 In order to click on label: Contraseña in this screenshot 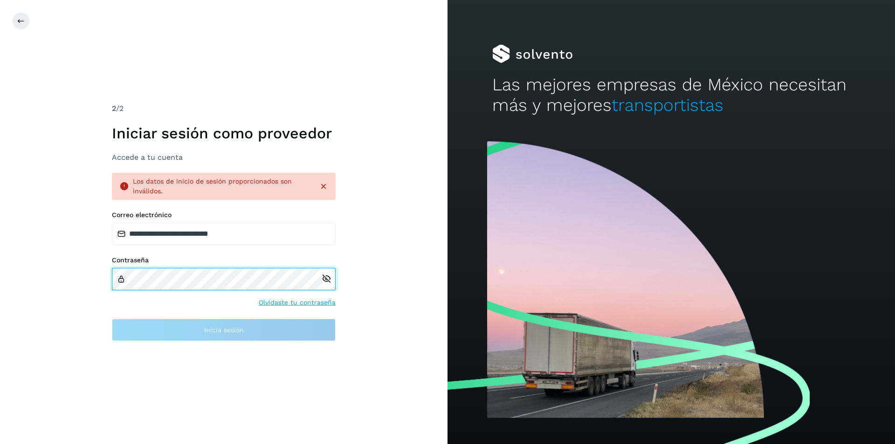, I will do `click(224, 260)`.